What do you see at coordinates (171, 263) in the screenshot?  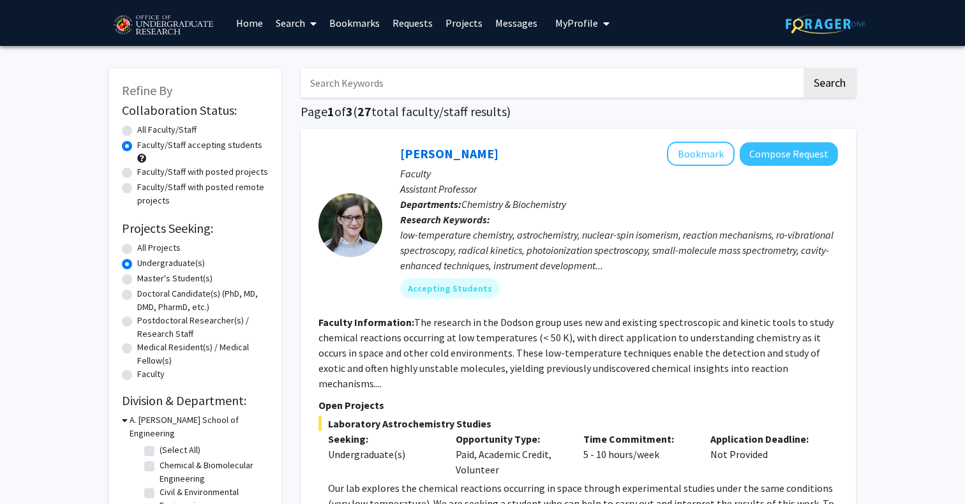 I see `label: Undergraduate(s)` at bounding box center [171, 263].